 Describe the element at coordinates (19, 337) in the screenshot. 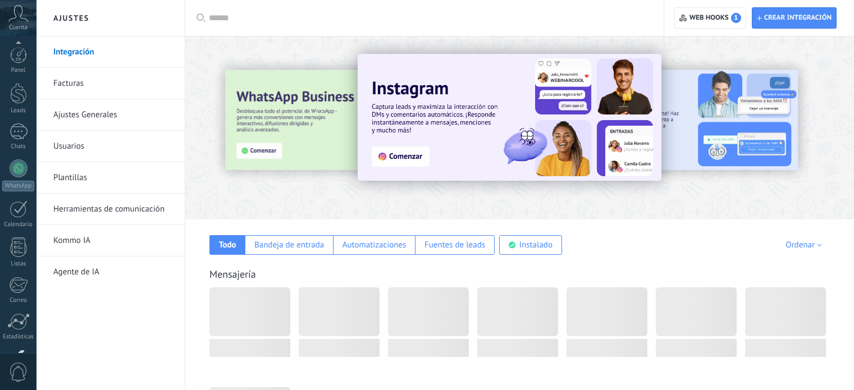

I see `div: Estadísticas` at that location.